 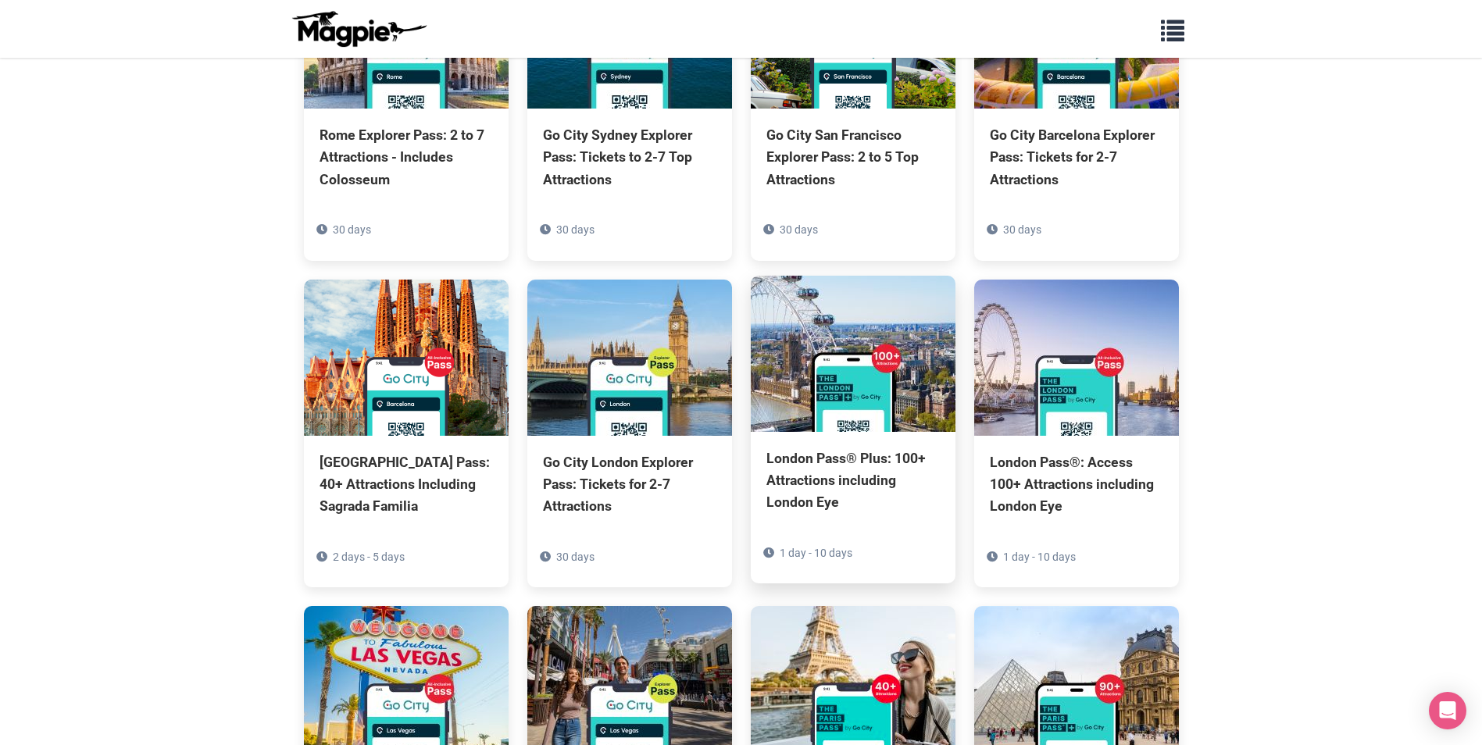 I want to click on img: logo-ab69f6fb50320c5b225c76a69d11143b.png, so click(x=359, y=29).